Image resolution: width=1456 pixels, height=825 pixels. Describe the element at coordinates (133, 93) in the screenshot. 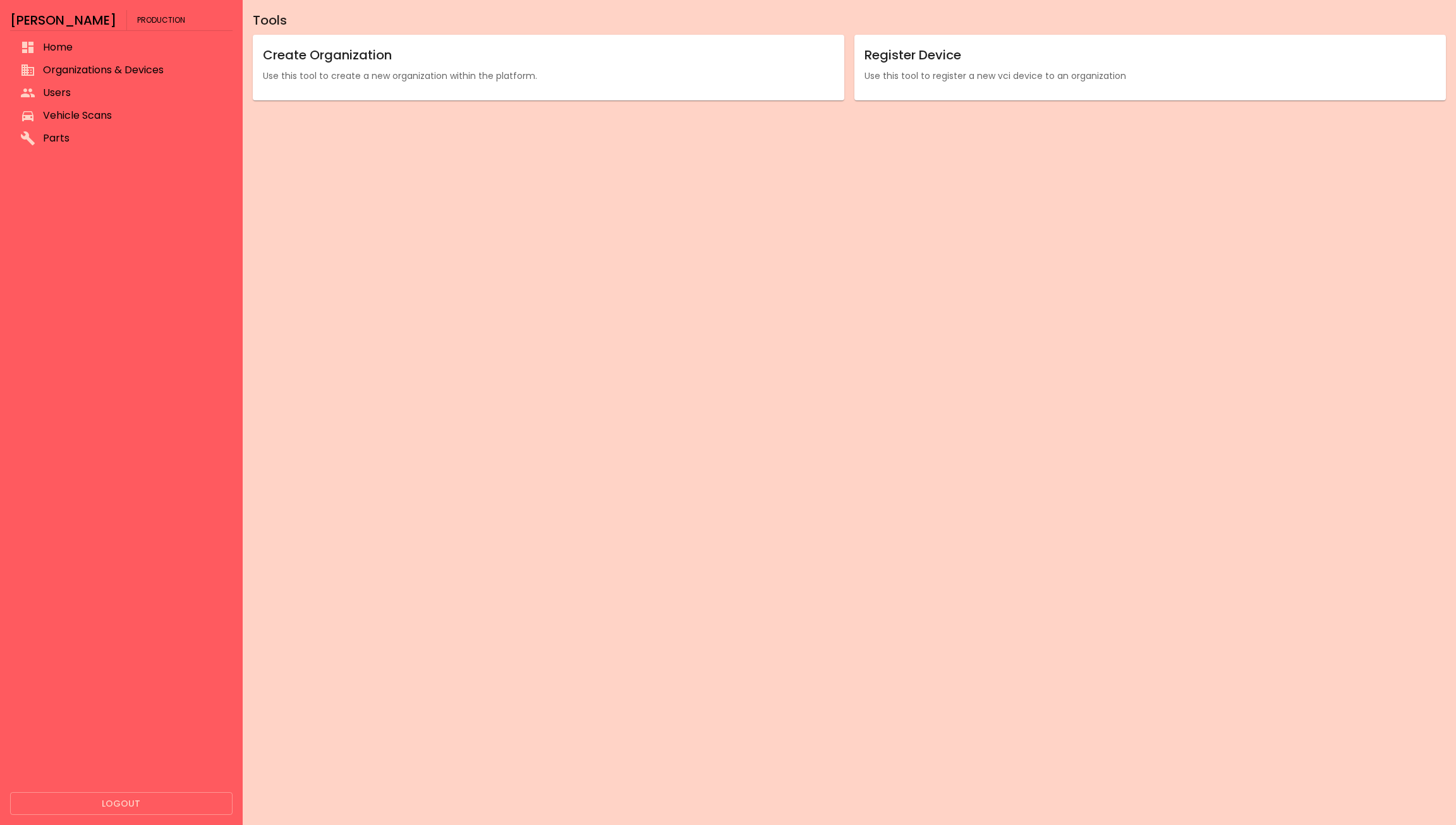

I see `span: Users` at that location.